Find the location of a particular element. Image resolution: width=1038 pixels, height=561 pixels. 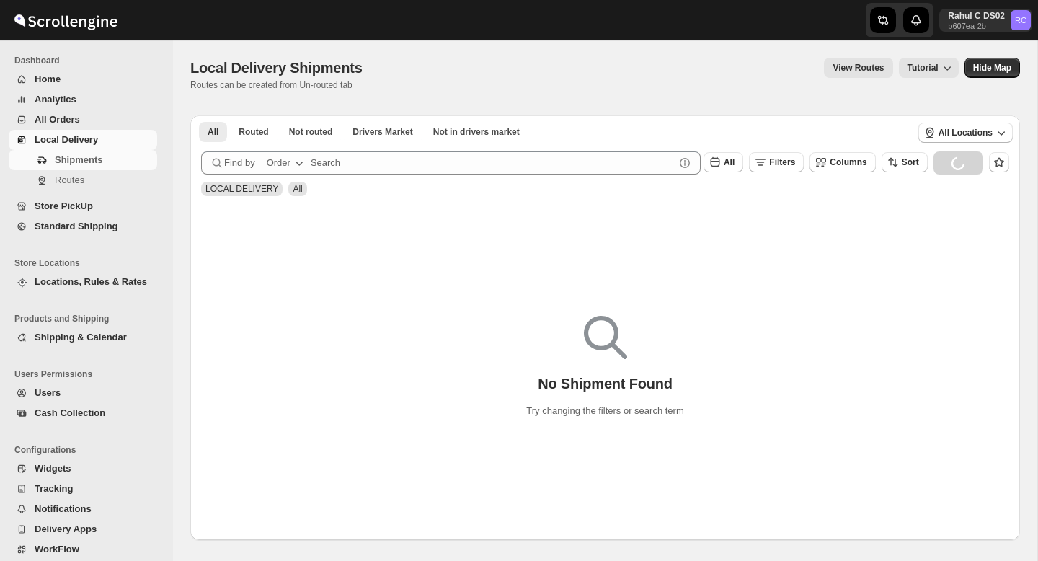

span: Dashboard is located at coordinates (89, 61).